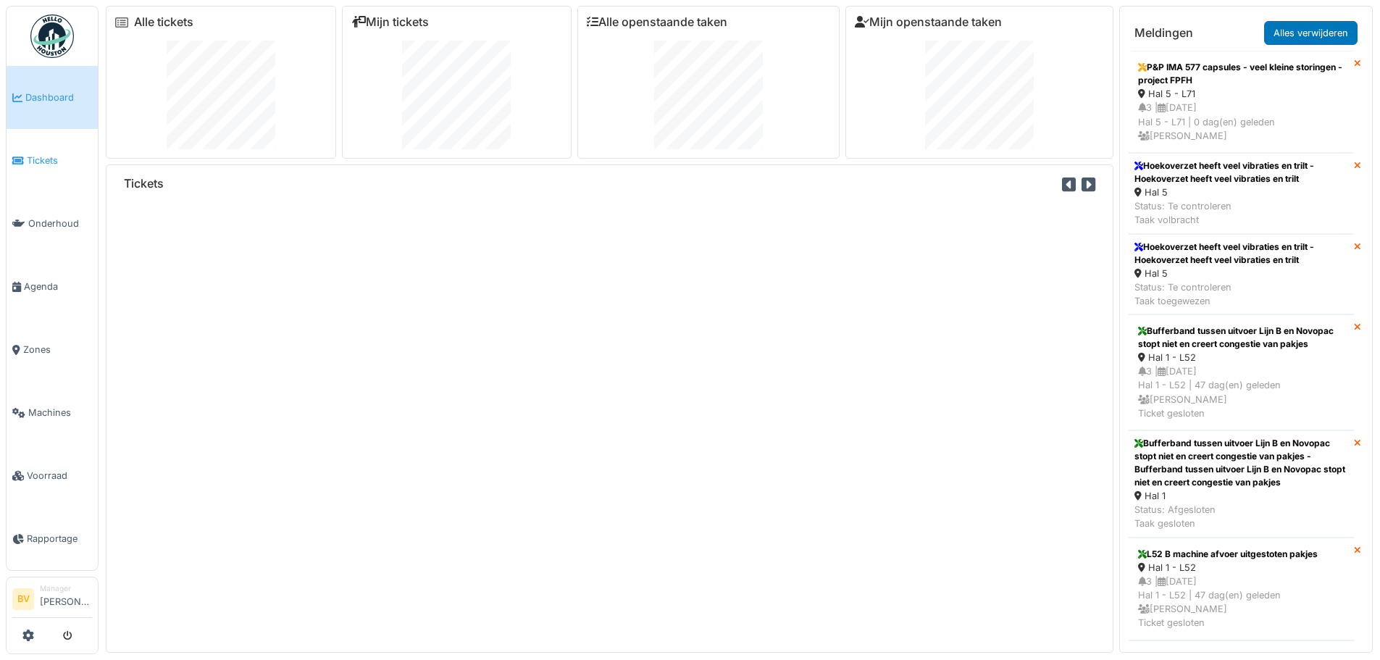 The height and width of the screenshot is (660, 1380). What do you see at coordinates (1241, 463) in the screenshot?
I see `div: Bufferband tussen uitvoer Lijn B en Novopac stopt niet en creert congestie van pakjes - Bufferban...` at bounding box center [1241, 463].